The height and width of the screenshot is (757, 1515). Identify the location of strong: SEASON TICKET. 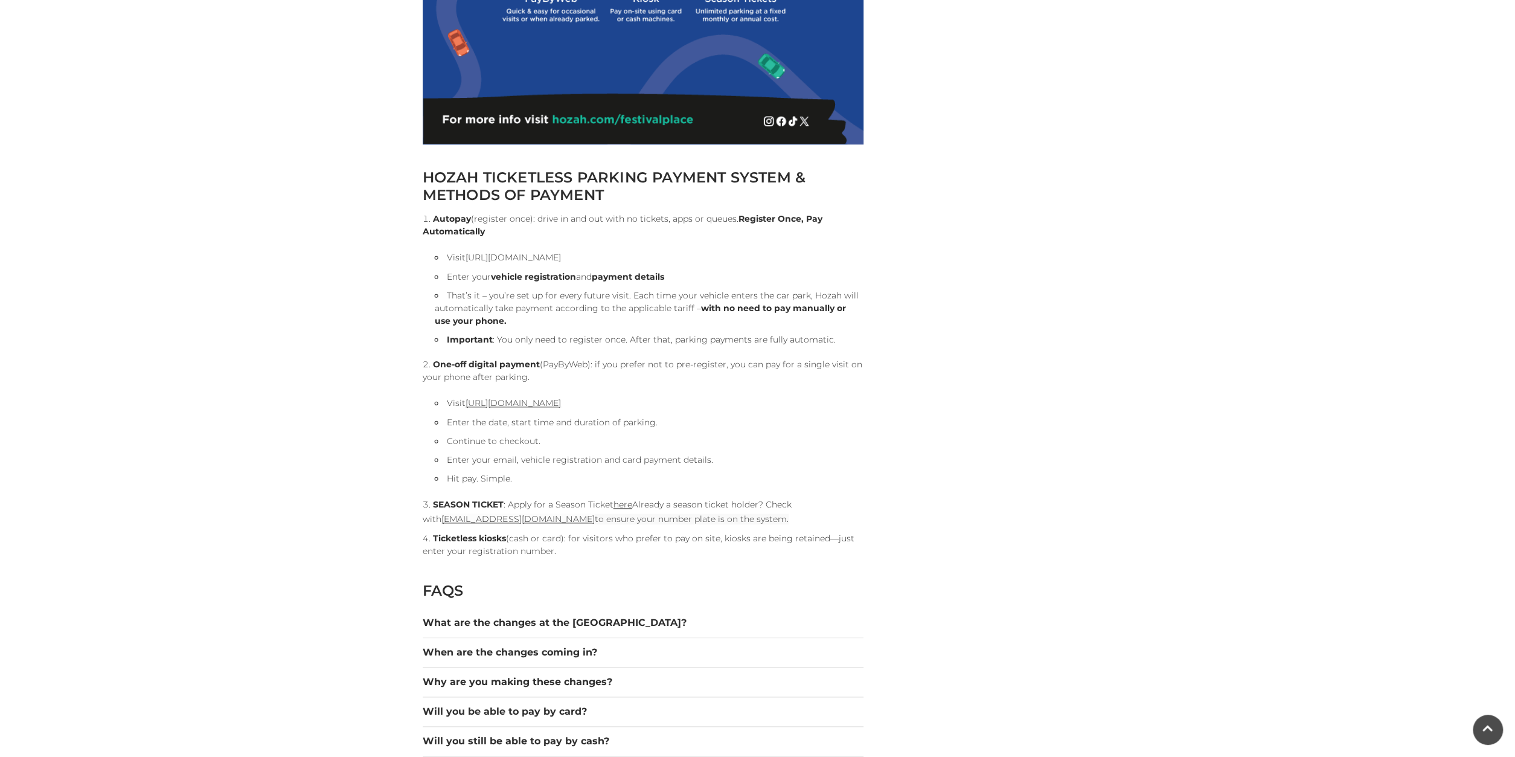
(468, 504).